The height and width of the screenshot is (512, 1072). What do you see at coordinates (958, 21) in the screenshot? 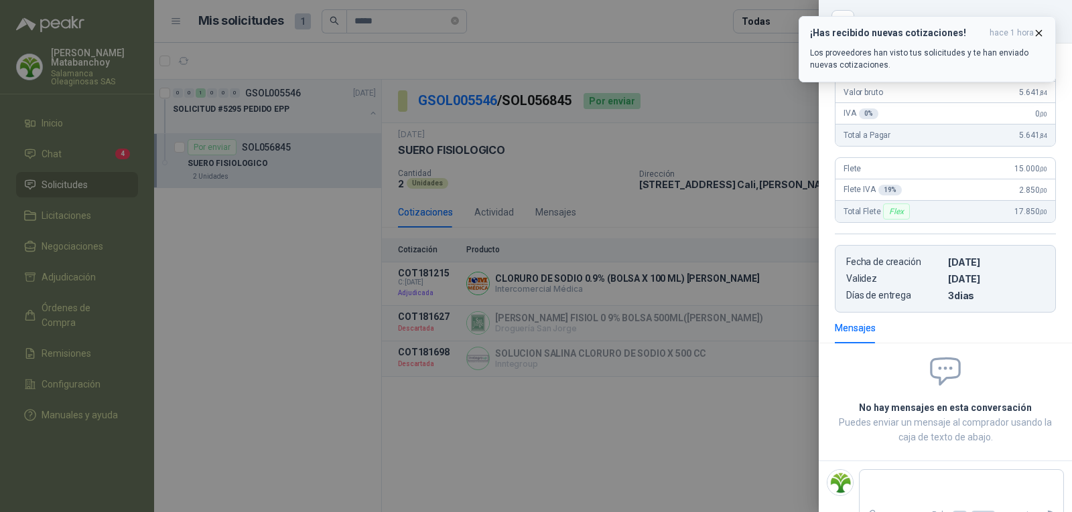
I see `div: COT181215` at bounding box center [958, 21].